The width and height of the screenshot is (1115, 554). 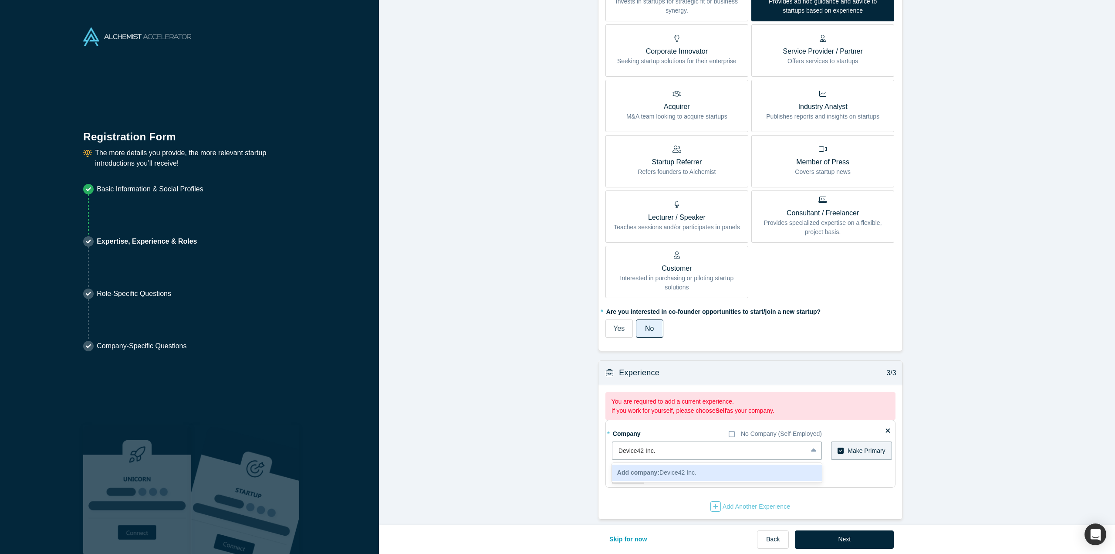 I want to click on button: Skip for now, so click(x=628, y=539).